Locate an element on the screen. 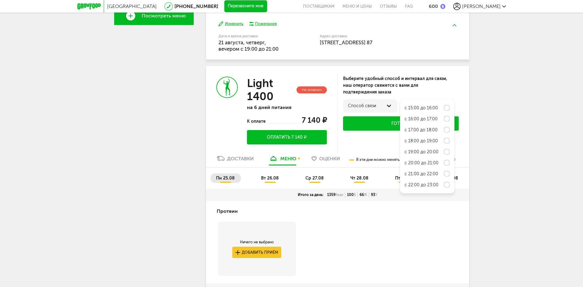 This screenshot has height=287, width=583. img: bonus_b.cdccf46.png is located at coordinates (442, 6).